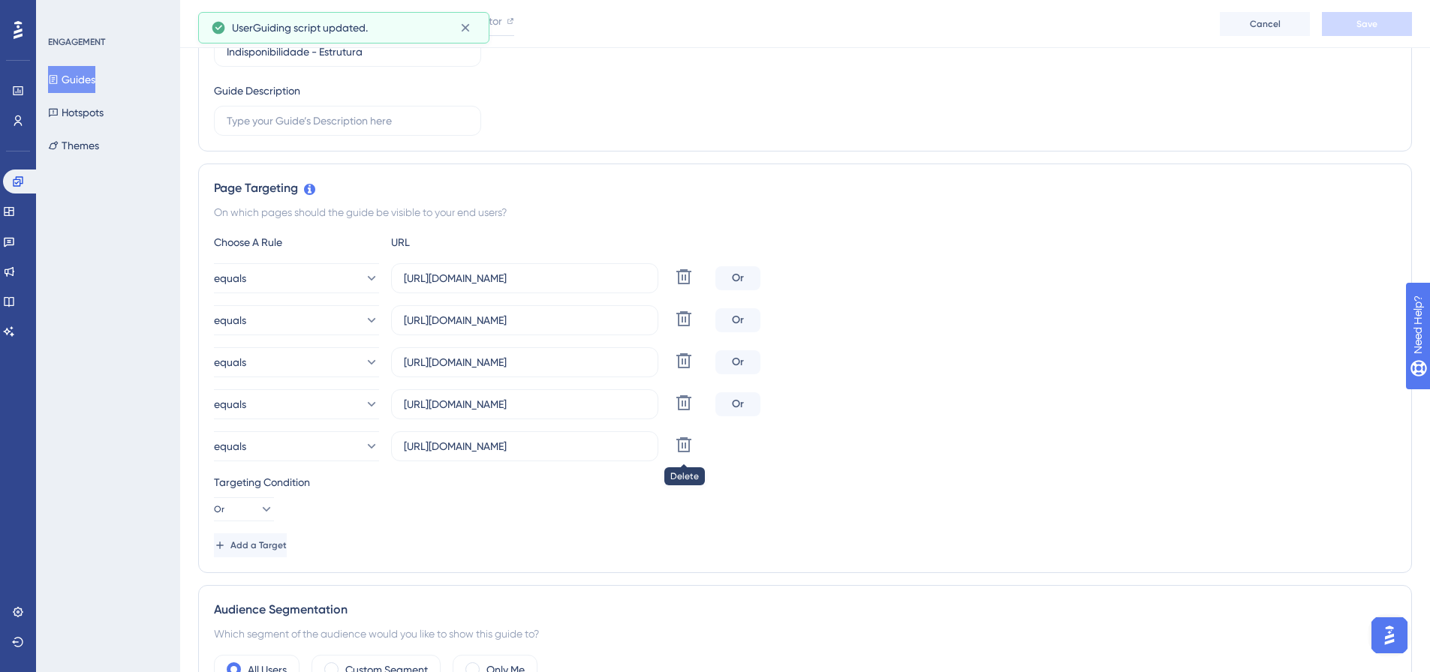 The height and width of the screenshot is (672, 1430). Describe the element at coordinates (1367, 24) in the screenshot. I see `span: Save` at that location.